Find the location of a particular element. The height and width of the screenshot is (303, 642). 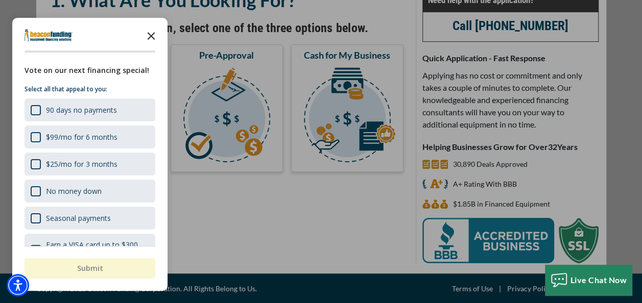

div: Vote on our next financing special! is located at coordinates (90, 70).